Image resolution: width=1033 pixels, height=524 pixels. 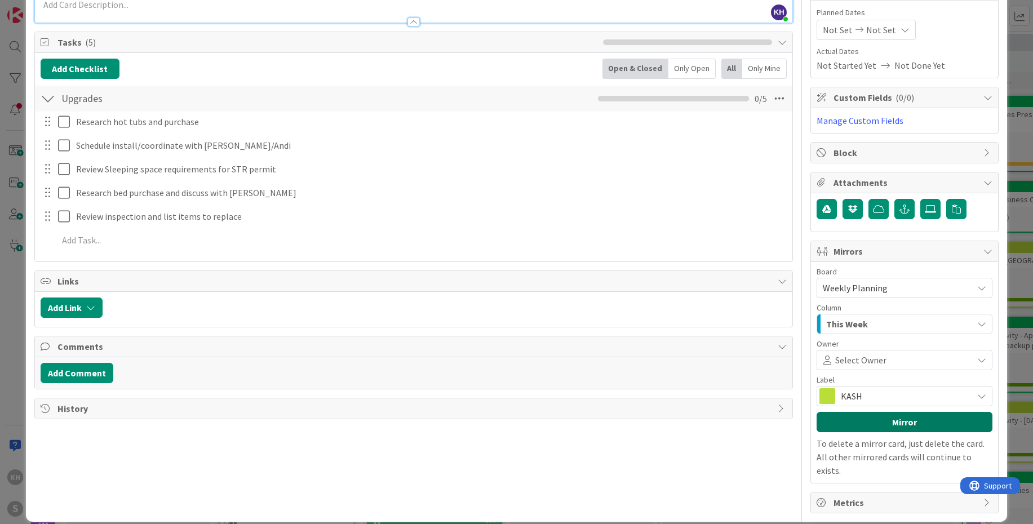 I want to click on span: Custom Fields, so click(x=905, y=97).